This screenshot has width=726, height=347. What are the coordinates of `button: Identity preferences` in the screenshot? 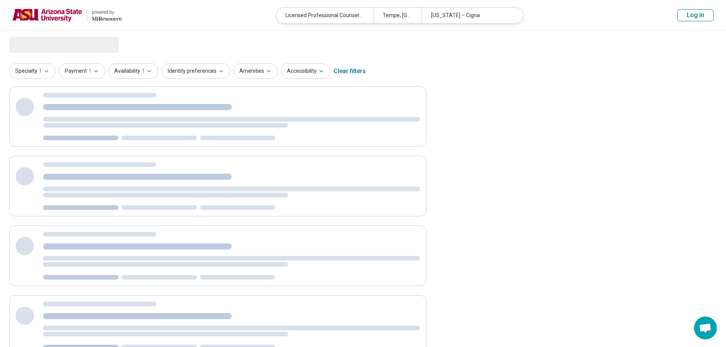 It's located at (196, 71).